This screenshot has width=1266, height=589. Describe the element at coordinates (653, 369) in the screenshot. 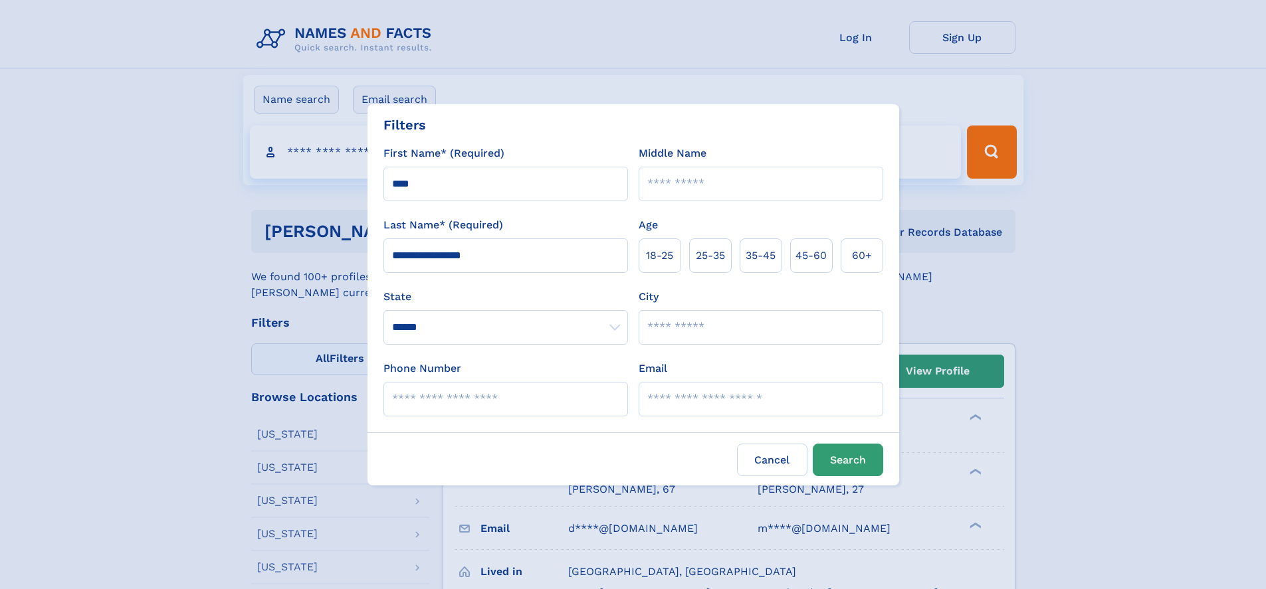

I see `label: Email` at that location.